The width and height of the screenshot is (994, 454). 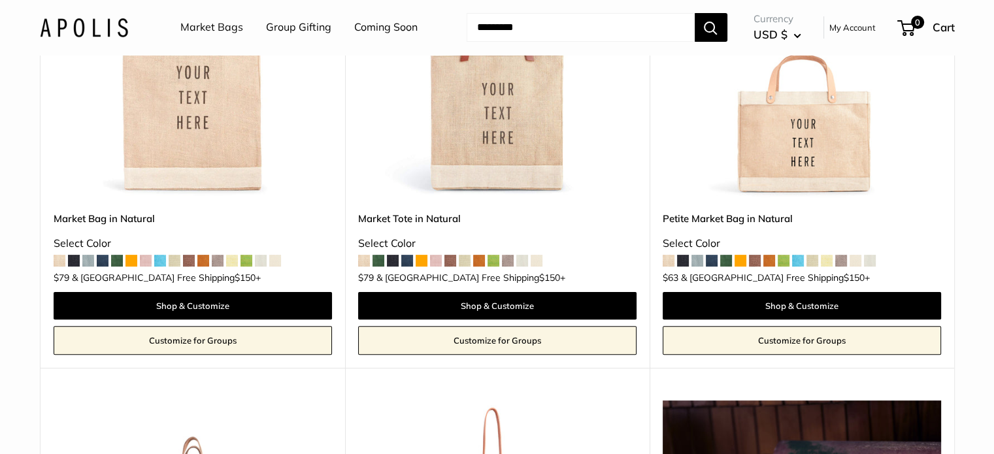 What do you see at coordinates (212, 27) in the screenshot?
I see `a: Market Bags` at bounding box center [212, 27].